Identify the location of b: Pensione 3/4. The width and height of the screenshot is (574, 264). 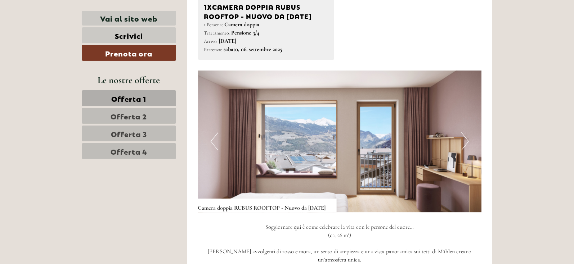
(246, 33).